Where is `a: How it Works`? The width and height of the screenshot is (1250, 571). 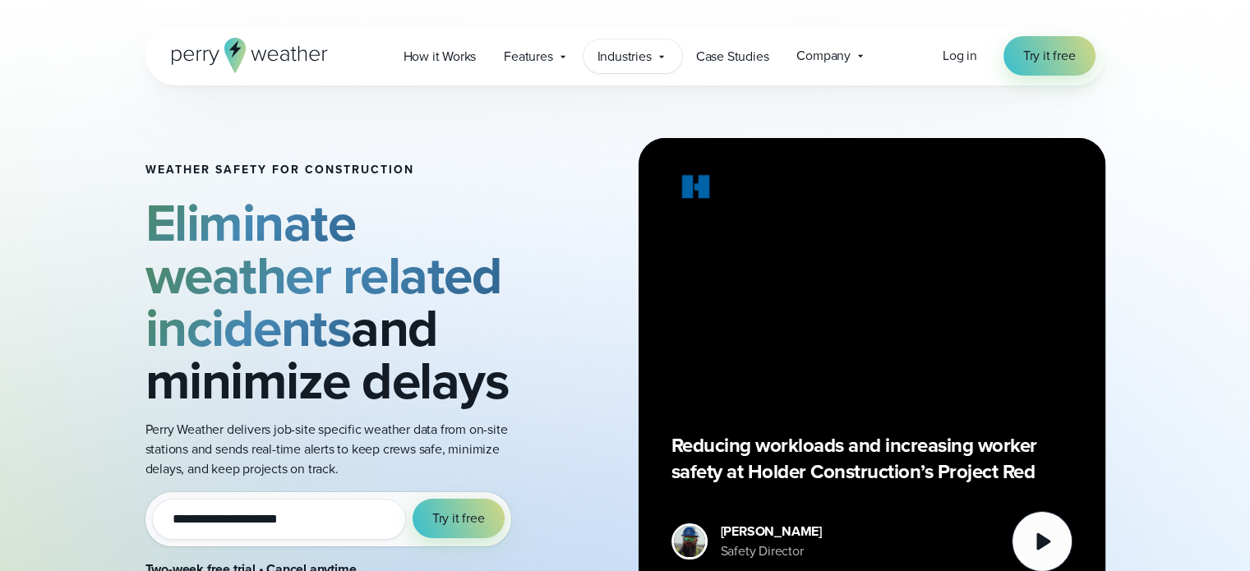
a: How it Works is located at coordinates (440, 56).